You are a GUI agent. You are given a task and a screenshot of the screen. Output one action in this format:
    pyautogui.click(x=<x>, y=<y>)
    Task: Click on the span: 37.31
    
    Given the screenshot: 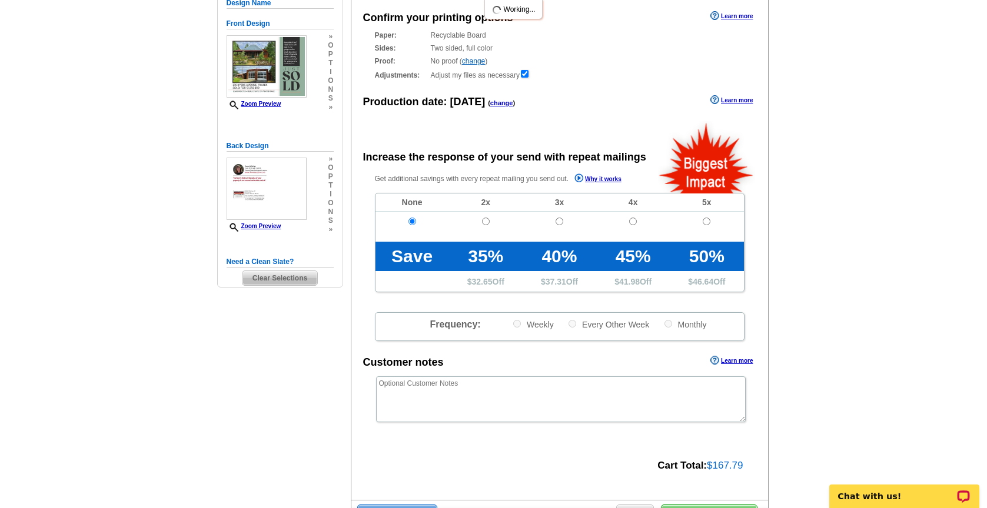 What is the action you would take?
    pyautogui.click(x=556, y=282)
    